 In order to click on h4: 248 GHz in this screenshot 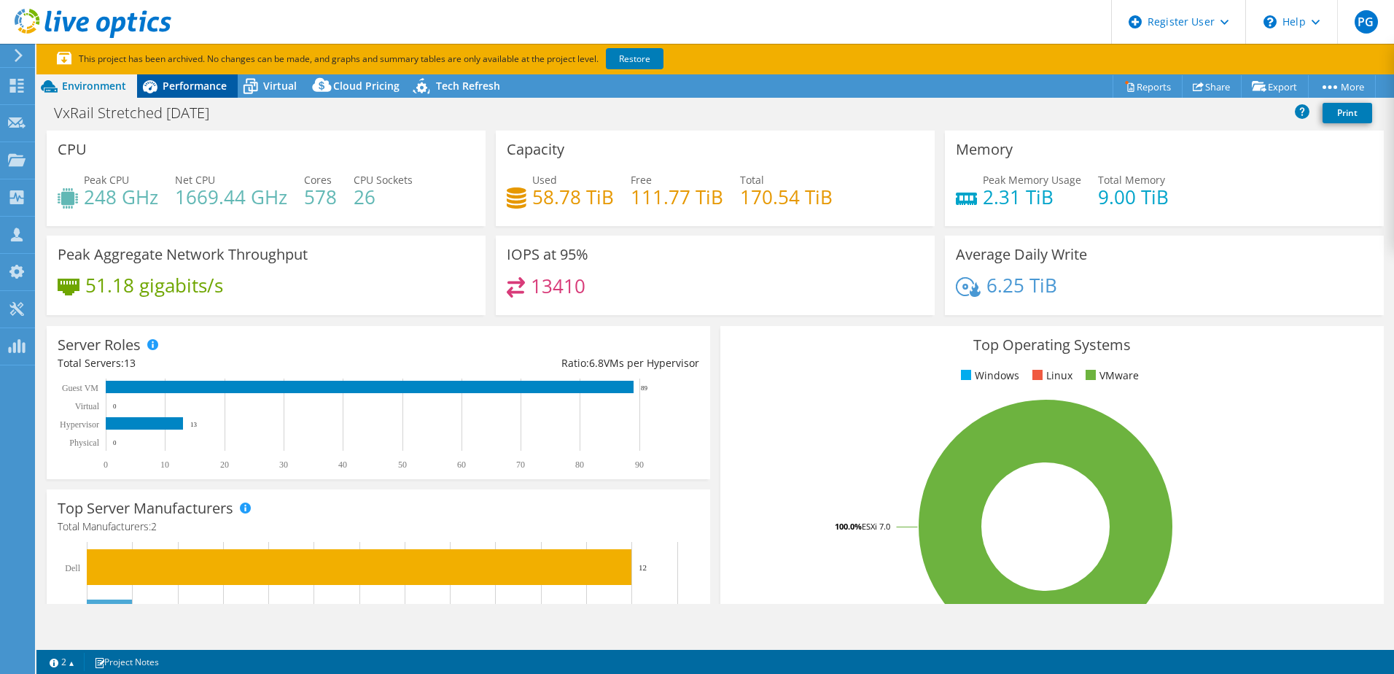, I will do `click(121, 197)`.